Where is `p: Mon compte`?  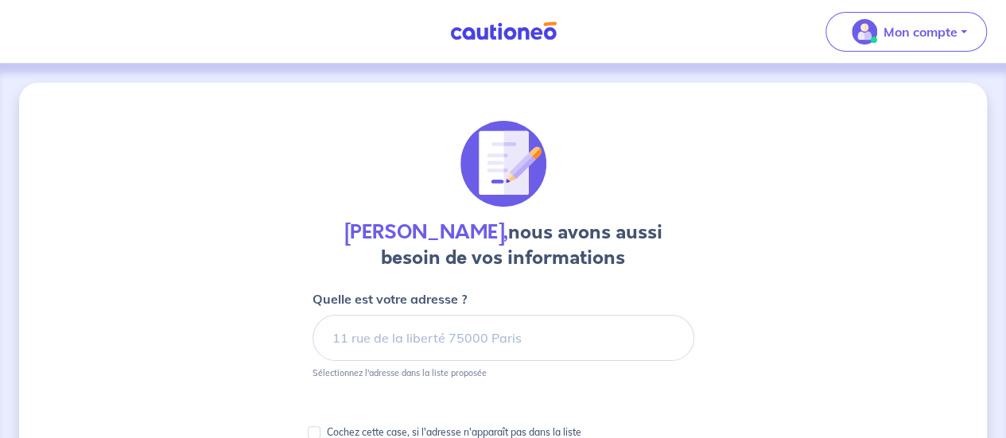 p: Mon compte is located at coordinates (920, 32).